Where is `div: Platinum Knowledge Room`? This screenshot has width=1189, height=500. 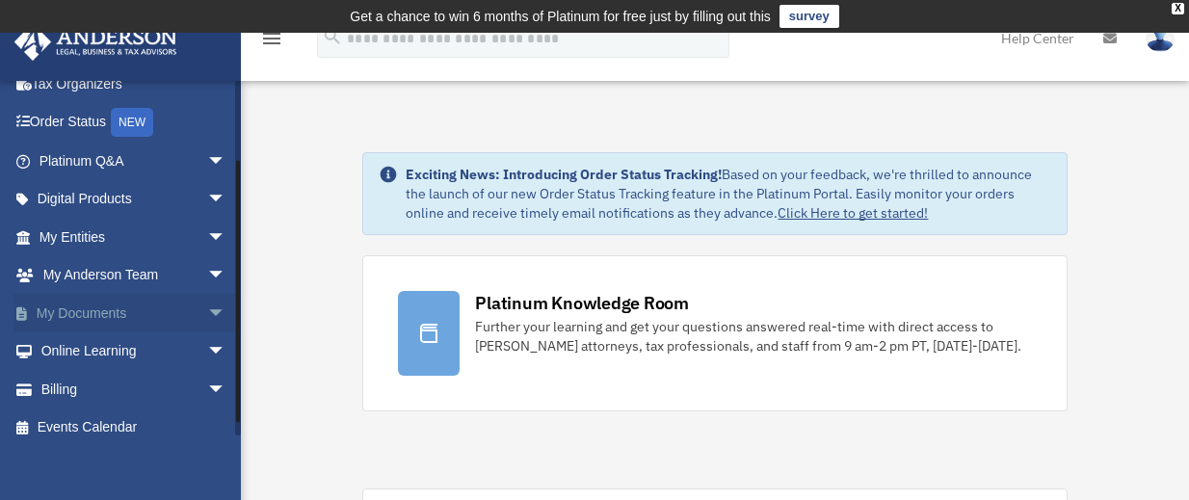
div: Platinum Knowledge Room is located at coordinates (582, 303).